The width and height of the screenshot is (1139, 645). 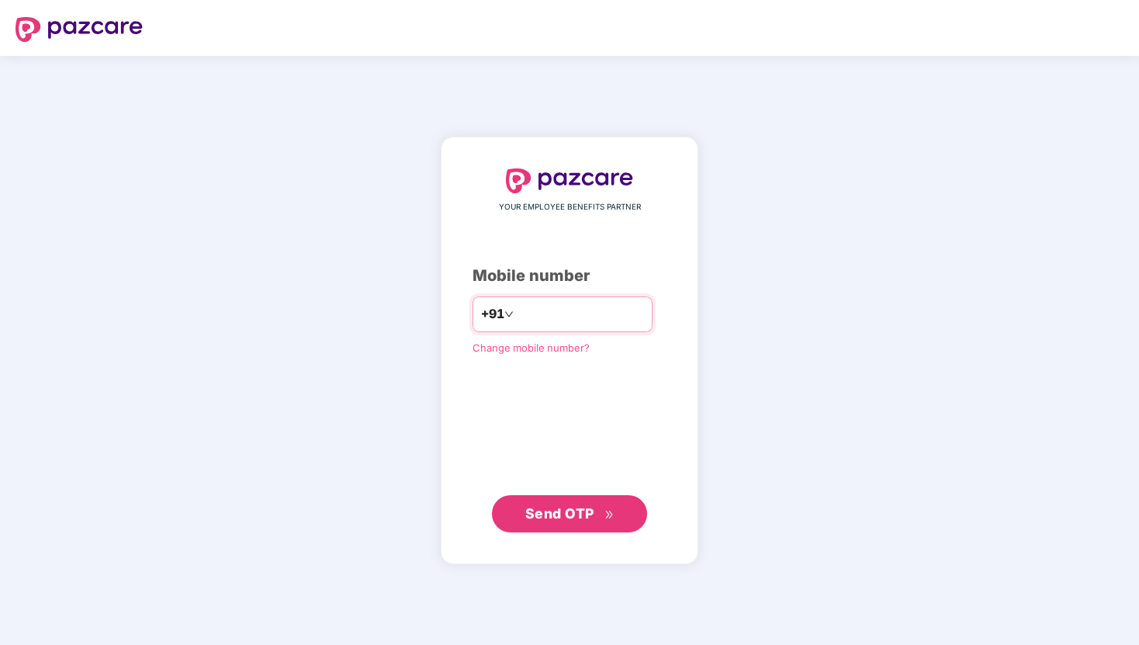 I want to click on span: double-right, so click(x=609, y=514).